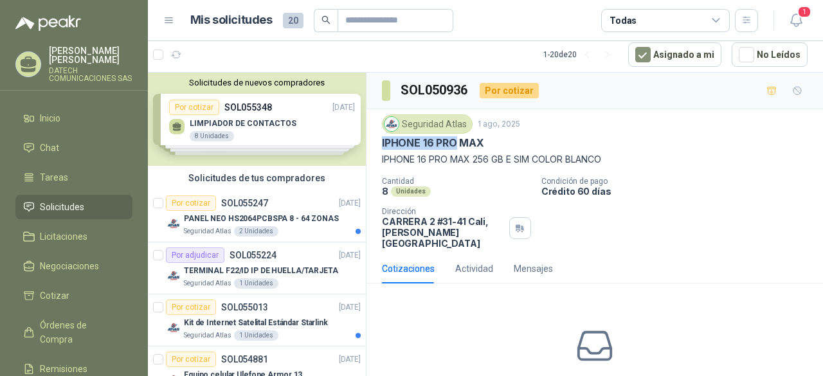  I want to click on span: Órdenes de Compra, so click(80, 332).